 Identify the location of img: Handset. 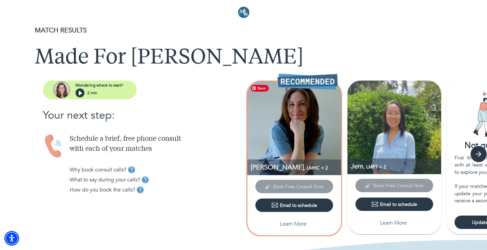
(54, 146).